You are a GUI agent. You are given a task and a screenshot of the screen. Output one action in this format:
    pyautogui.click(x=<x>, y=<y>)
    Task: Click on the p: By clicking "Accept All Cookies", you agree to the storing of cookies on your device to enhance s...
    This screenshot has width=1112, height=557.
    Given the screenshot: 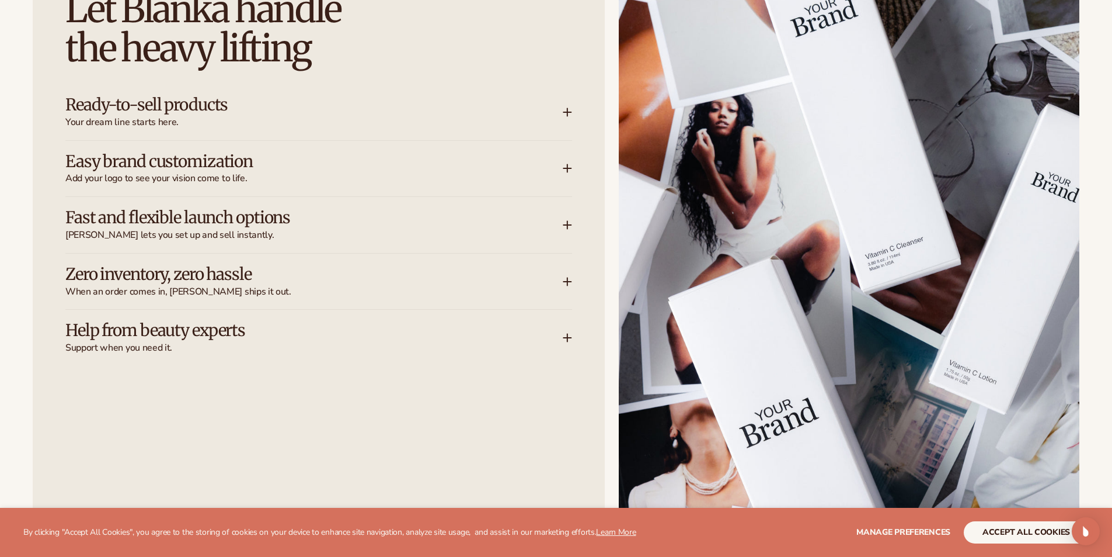 What is the action you would take?
    pyautogui.click(x=330, y=532)
    